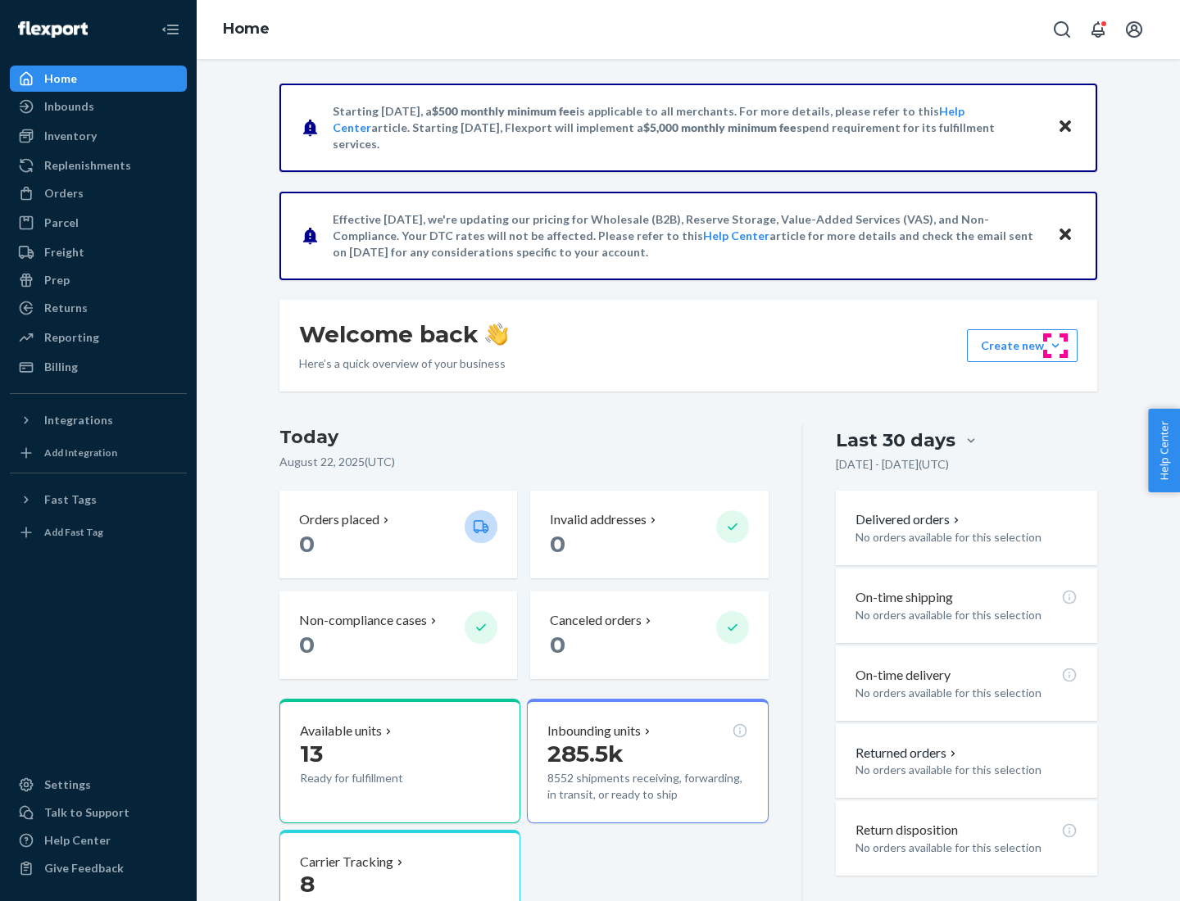 This screenshot has height=901, width=1180. I want to click on button: Non-compliance cases 0, so click(398, 635).